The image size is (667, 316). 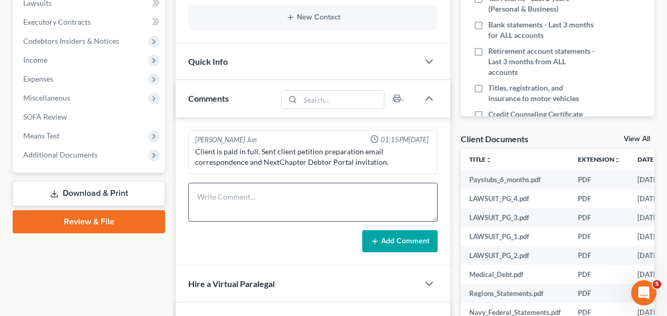 What do you see at coordinates (515, 180) in the screenshot?
I see `td: Paystubs_6_months.pdf` at bounding box center [515, 180].